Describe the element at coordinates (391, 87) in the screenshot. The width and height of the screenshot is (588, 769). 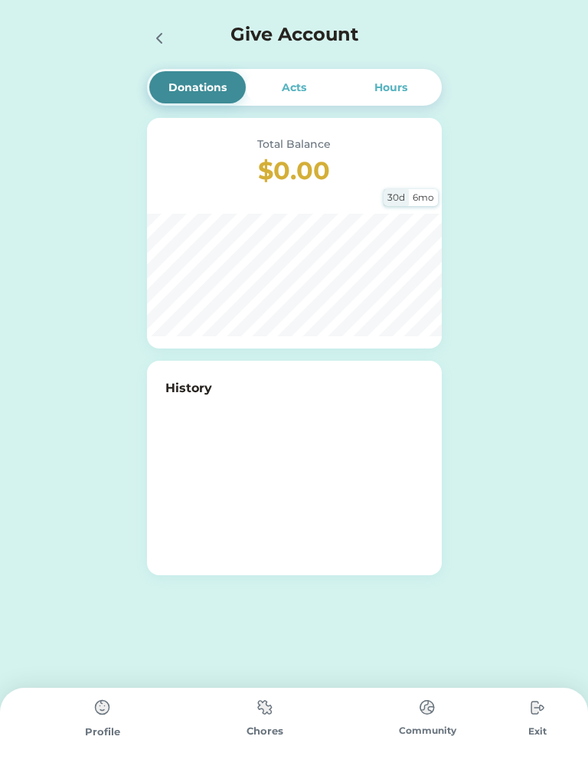
I see `div: Hours` at that location.